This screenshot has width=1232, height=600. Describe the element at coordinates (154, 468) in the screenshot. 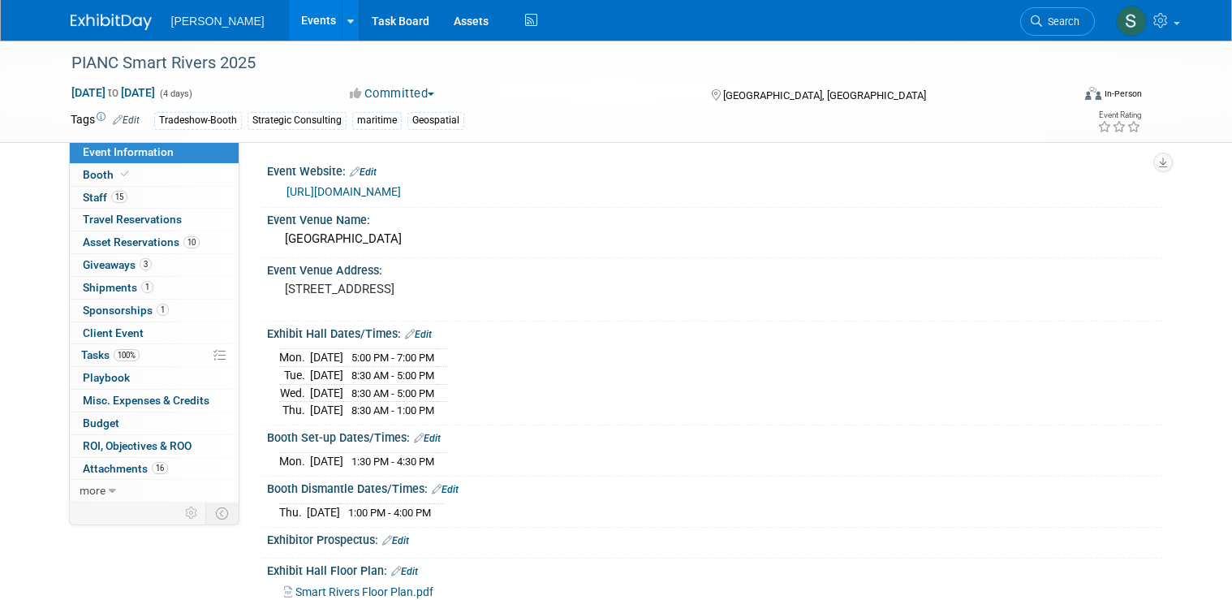

I see `a: Attachments16` at that location.